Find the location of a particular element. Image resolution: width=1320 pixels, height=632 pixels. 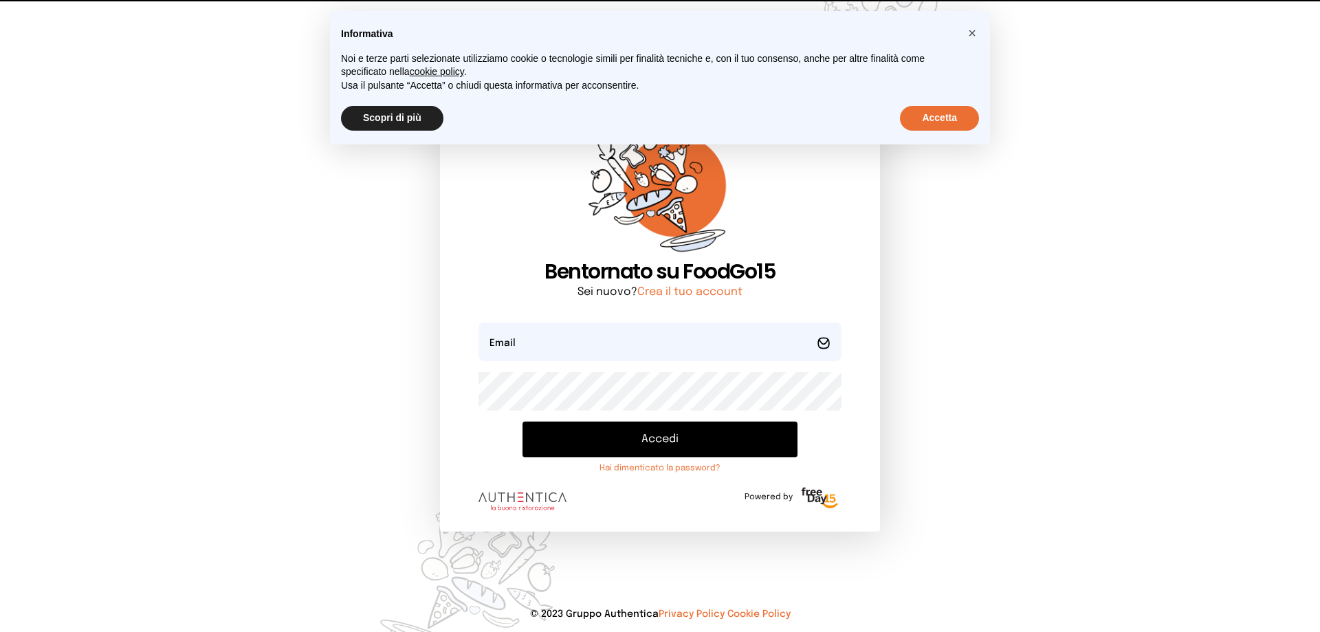

img: logo.8f33a47.png is located at coordinates (522, 501).